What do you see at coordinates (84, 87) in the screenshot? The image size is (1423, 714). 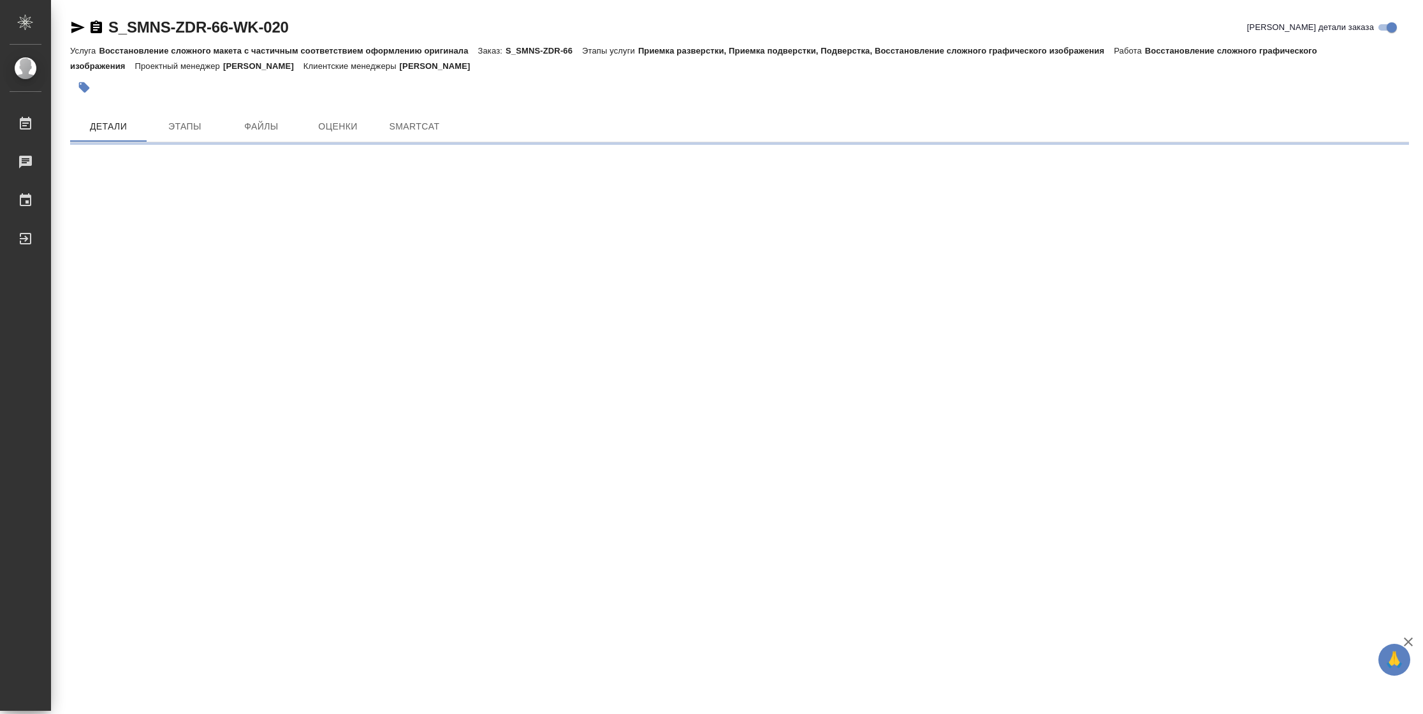 I see `button: Добавить тэг` at bounding box center [84, 87].